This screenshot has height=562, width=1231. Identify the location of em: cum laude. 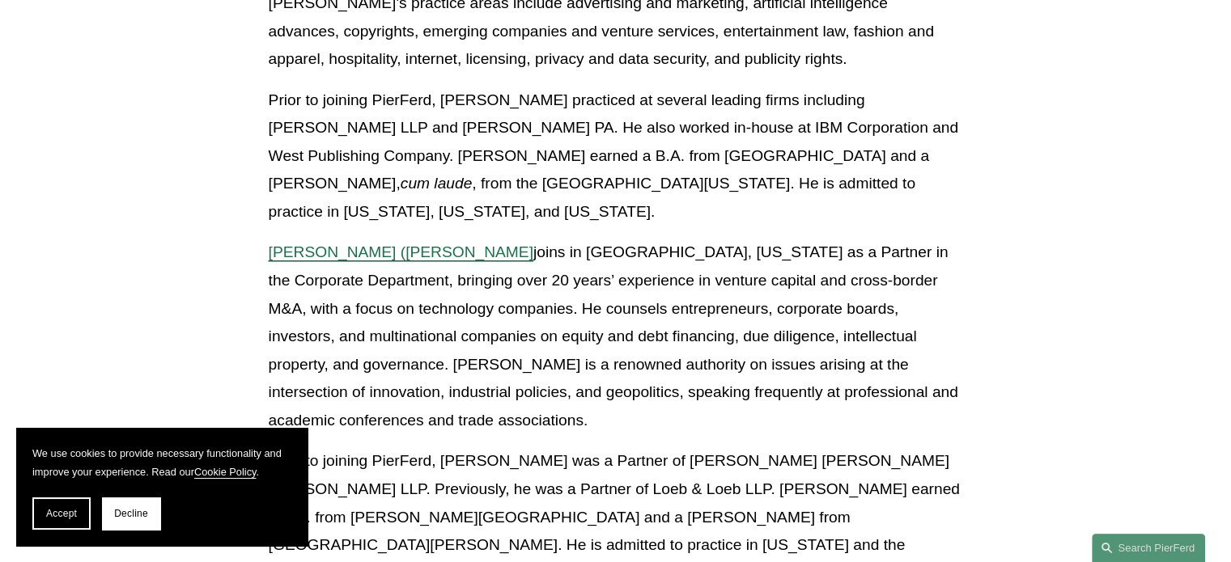
(436, 183).